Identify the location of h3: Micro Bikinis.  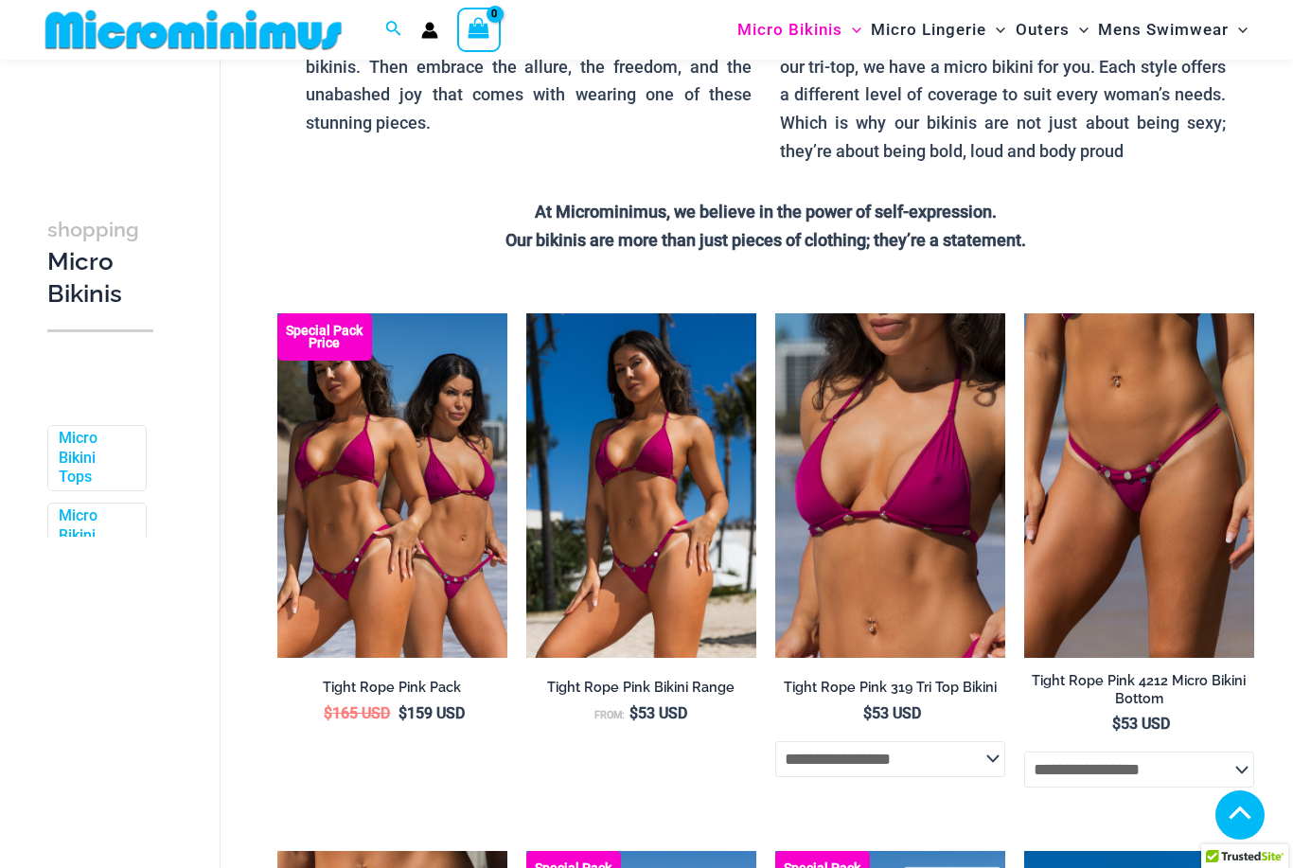
(100, 261).